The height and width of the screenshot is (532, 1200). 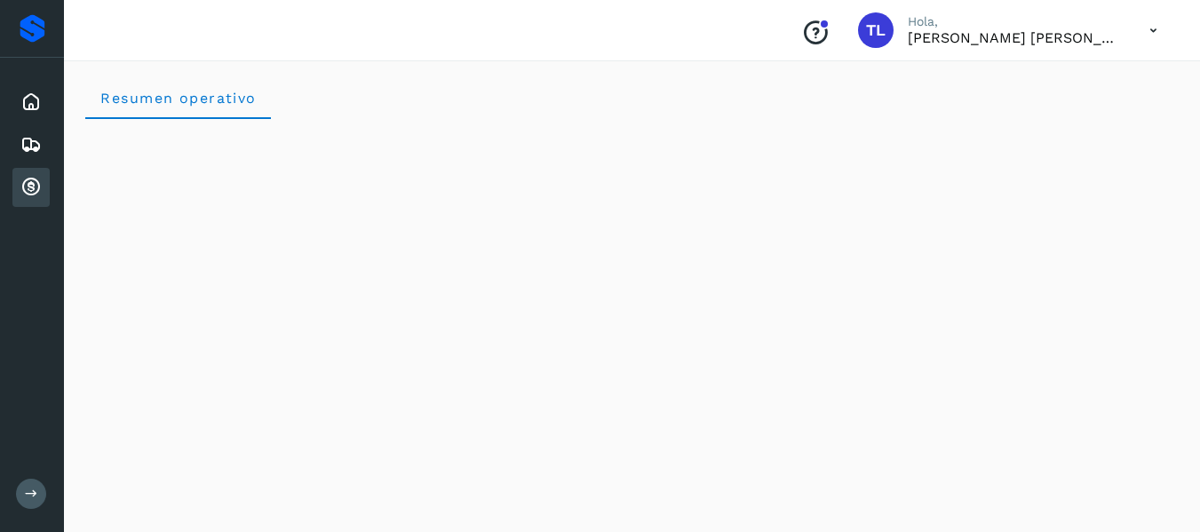 What do you see at coordinates (1014, 21) in the screenshot?
I see `p: Hola,` at bounding box center [1014, 21].